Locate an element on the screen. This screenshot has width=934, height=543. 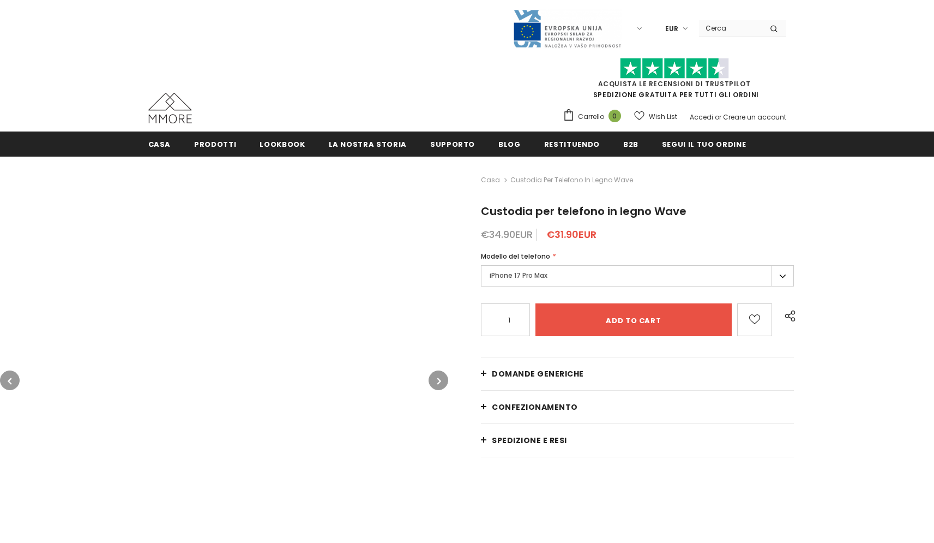
img: Javni Razpis is located at coordinates (567, 28).